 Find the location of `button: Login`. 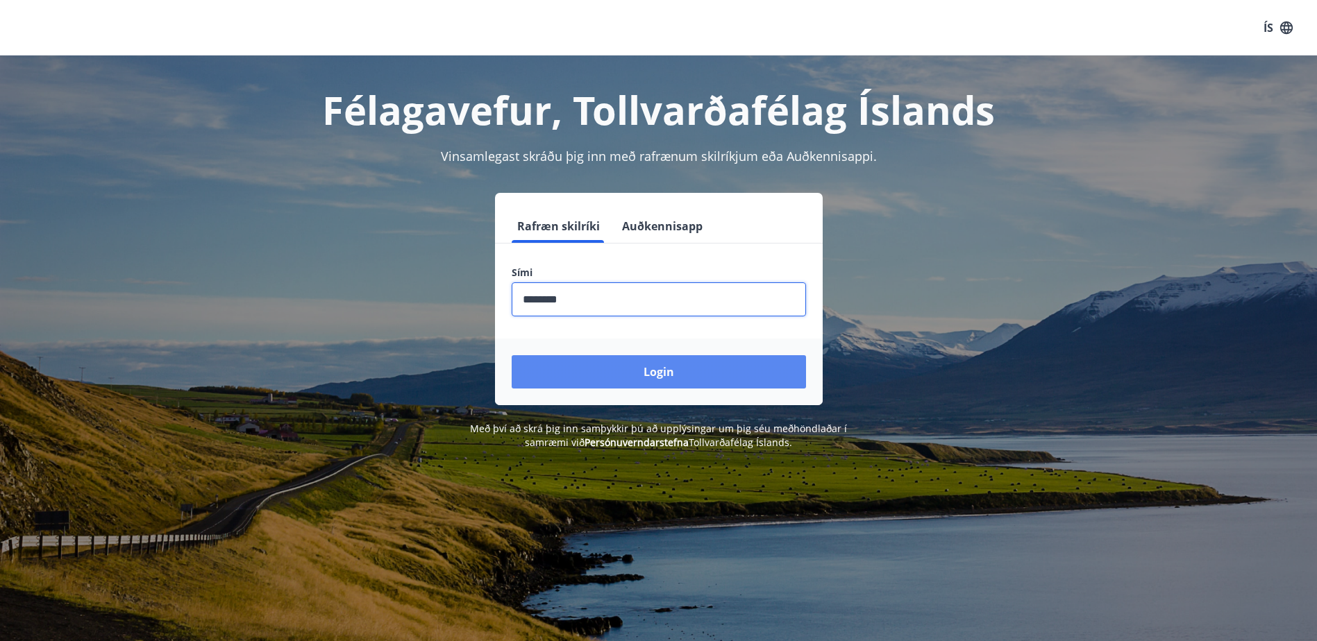

button: Login is located at coordinates (659, 372).